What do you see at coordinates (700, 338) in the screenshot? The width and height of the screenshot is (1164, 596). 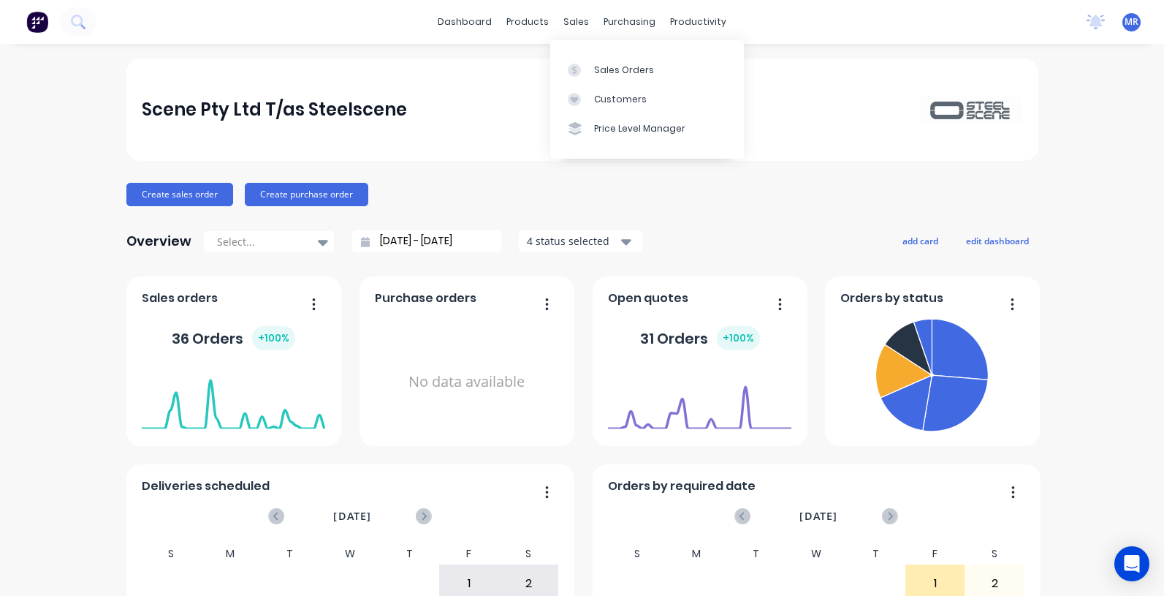 I see `div: 31 Orders` at bounding box center [700, 338].